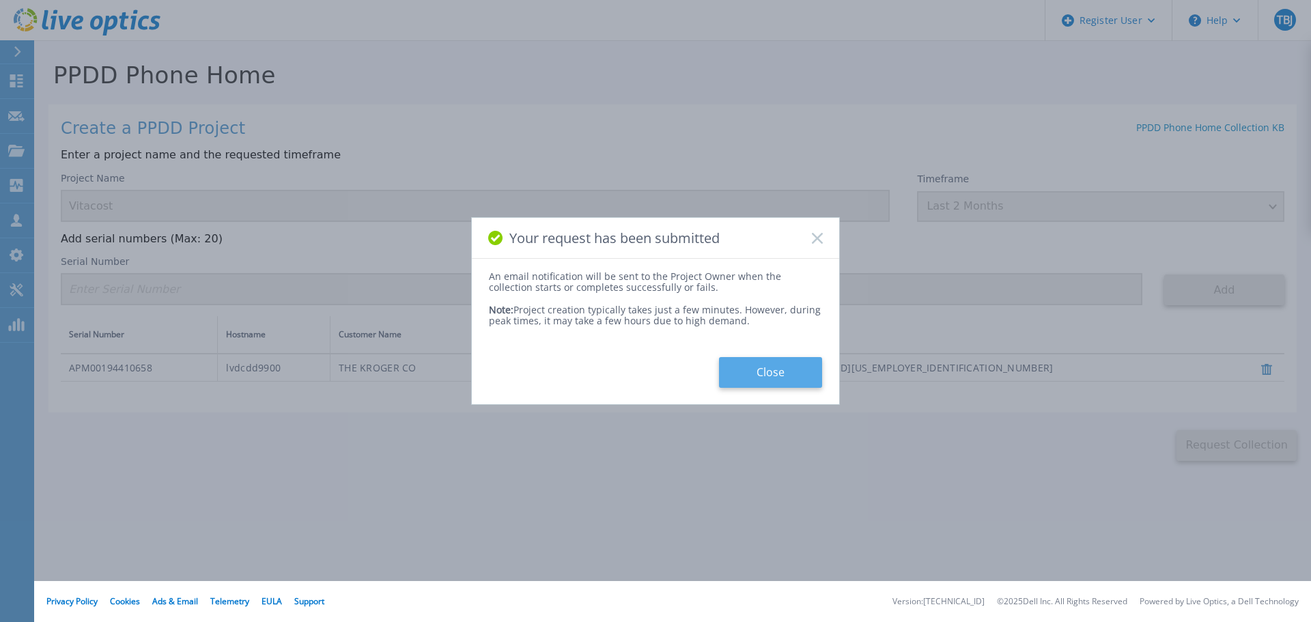 The width and height of the screenshot is (1311, 622). What do you see at coordinates (125, 601) in the screenshot?
I see `a: Cookies` at bounding box center [125, 601].